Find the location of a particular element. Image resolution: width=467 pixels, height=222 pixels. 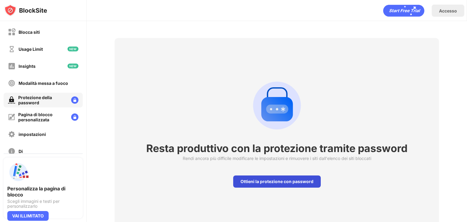

div: VAI ILLIMITATO is located at coordinates (28, 216).